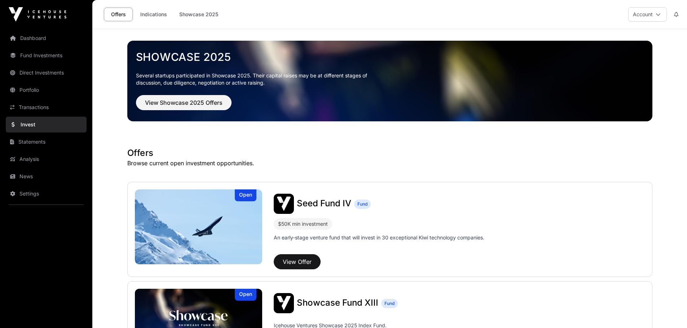 This screenshot has height=328, width=687. I want to click on p: An early-stage venture fund that will invest in 30 exceptional Kiwi technology companies., so click(379, 238).